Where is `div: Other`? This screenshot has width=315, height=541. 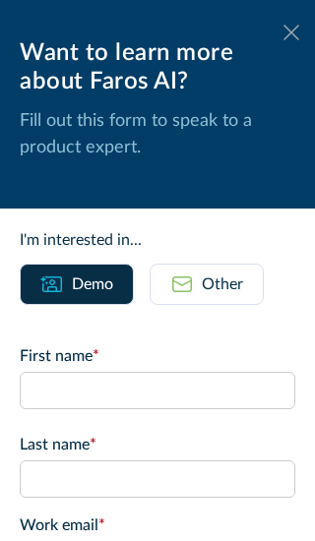
div: Other is located at coordinates (222, 284).